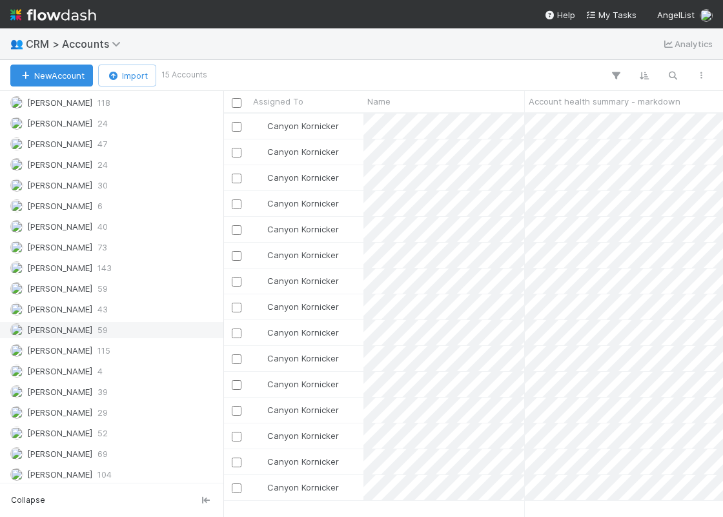 Image resolution: width=723 pixels, height=517 pixels. I want to click on img: avatar_60e5bba5-e4c9-4ca2-8b5c-d649d5645218.png, so click(17, 103).